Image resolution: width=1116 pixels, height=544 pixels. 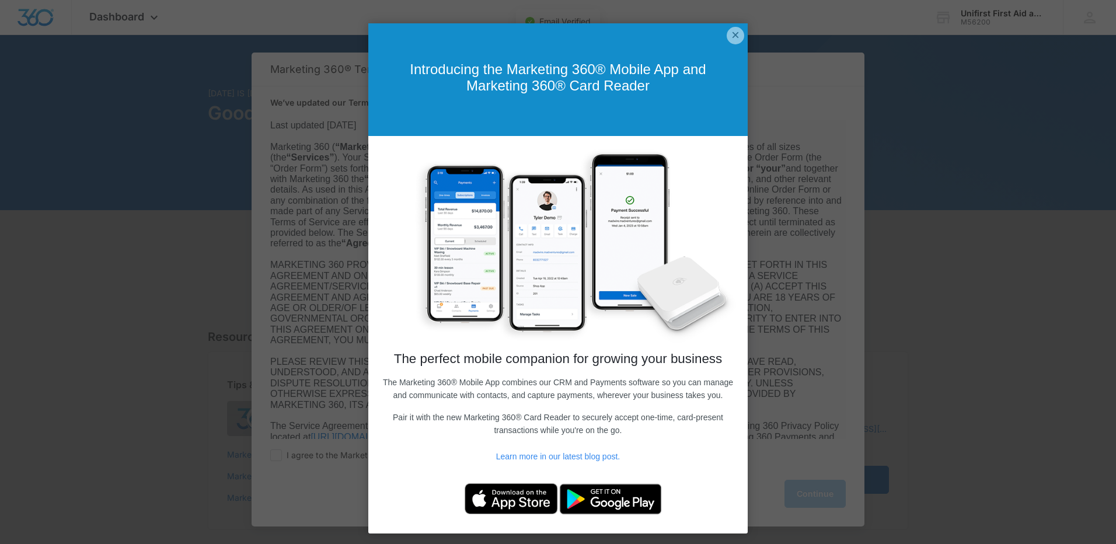 I want to click on a: Close modal, so click(x=736, y=36).